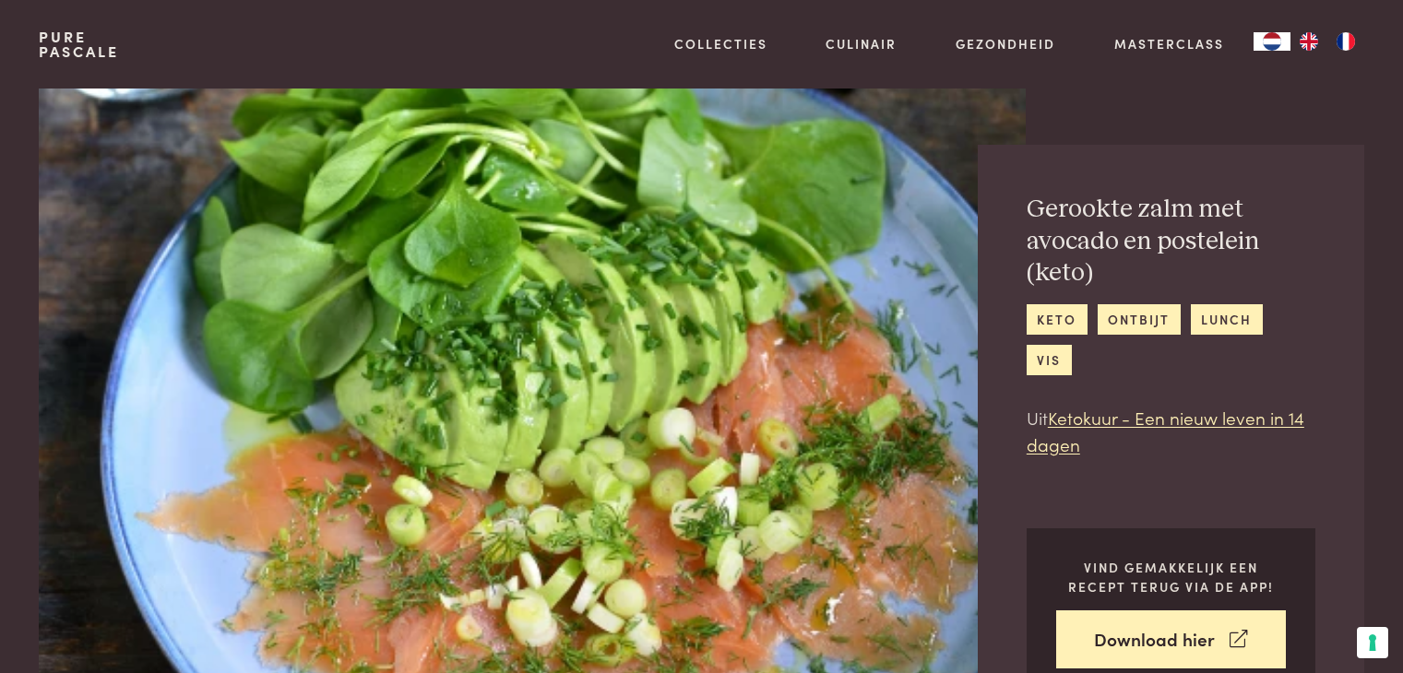  Describe the element at coordinates (1005, 43) in the screenshot. I see `a: Gezondheid` at that location.